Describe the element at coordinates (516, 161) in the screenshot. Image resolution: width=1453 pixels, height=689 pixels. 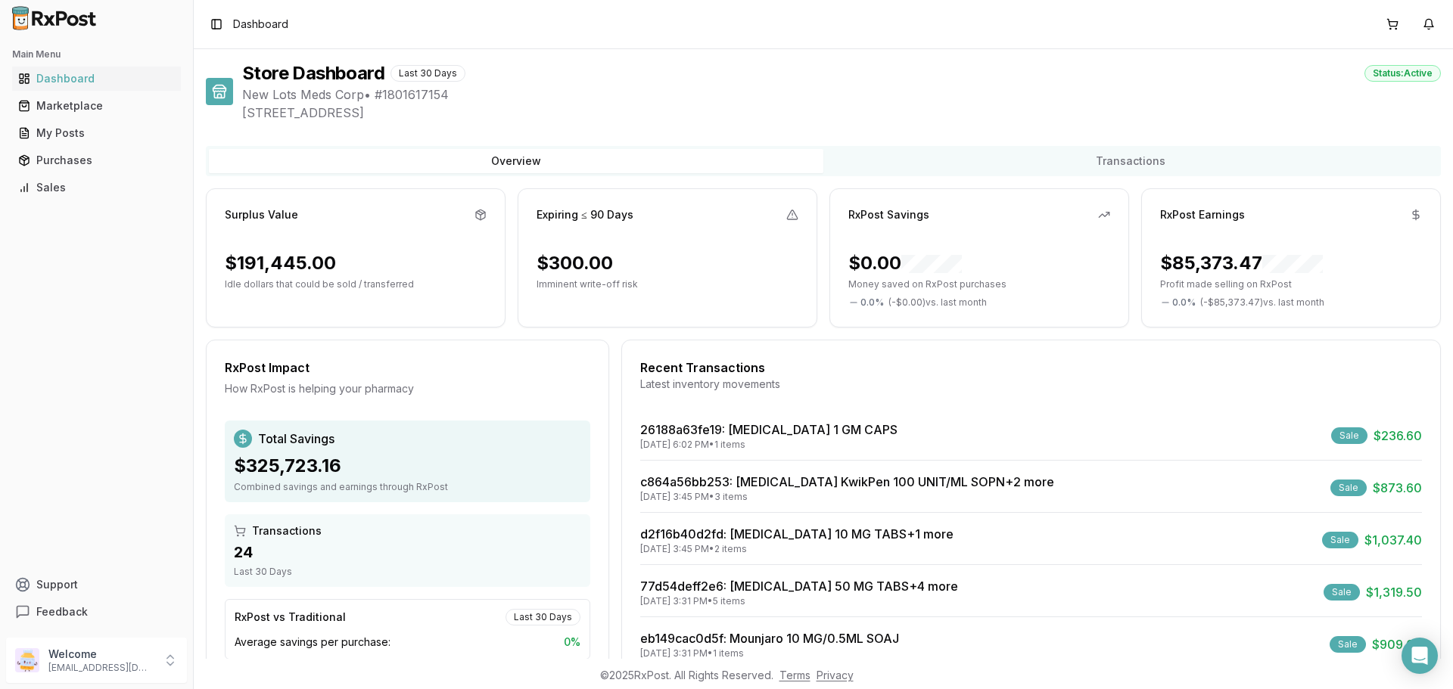
I see `button: Overview` at that location.